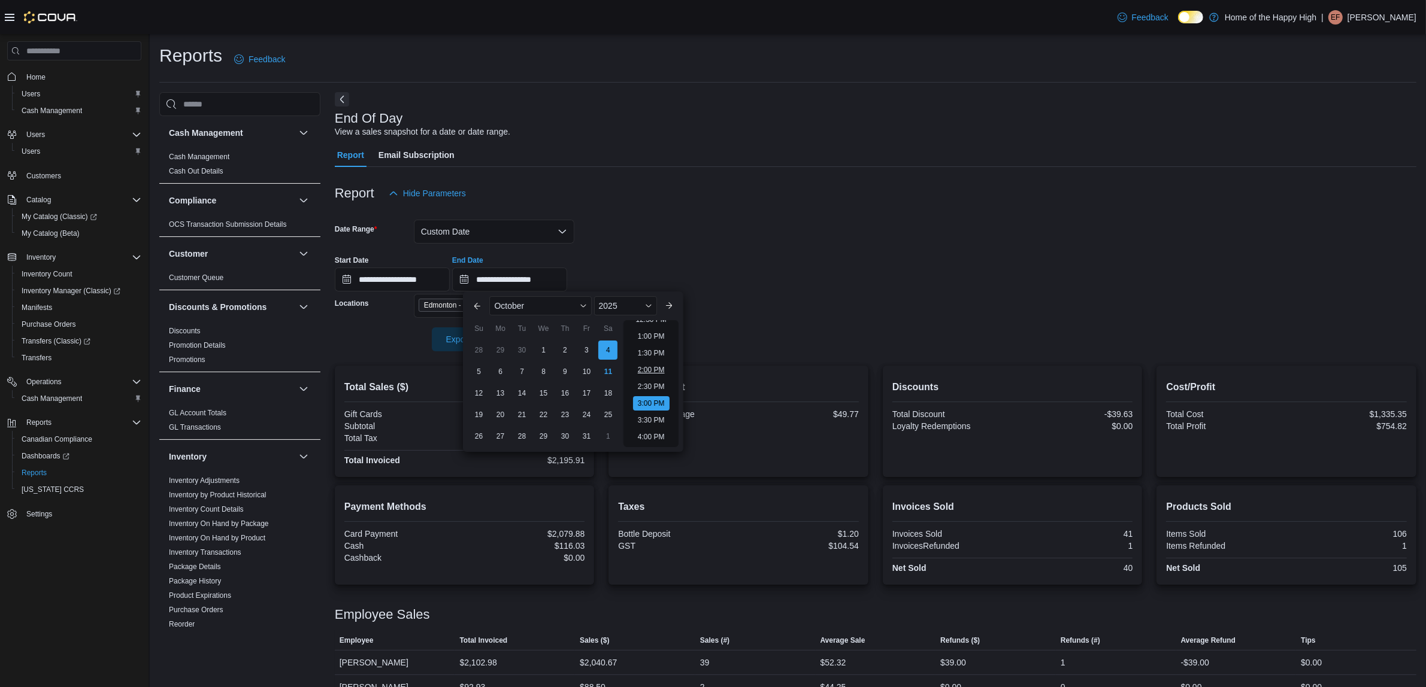  I want to click on div: day-3, so click(586, 350).